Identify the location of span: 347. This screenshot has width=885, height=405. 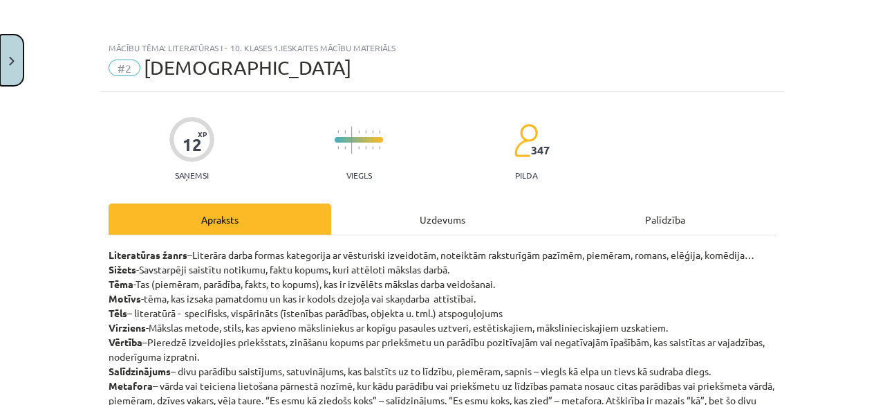
(540, 150).